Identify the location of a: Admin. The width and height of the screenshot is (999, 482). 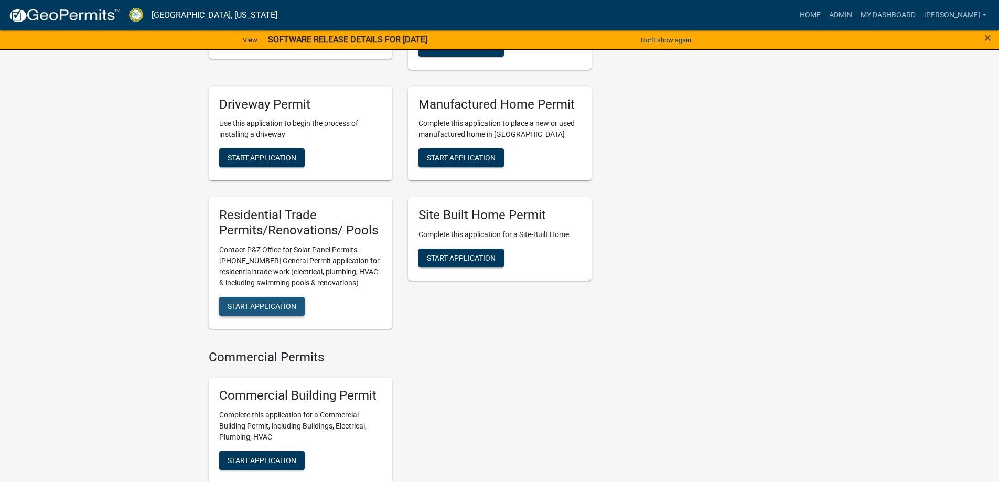
(841, 15).